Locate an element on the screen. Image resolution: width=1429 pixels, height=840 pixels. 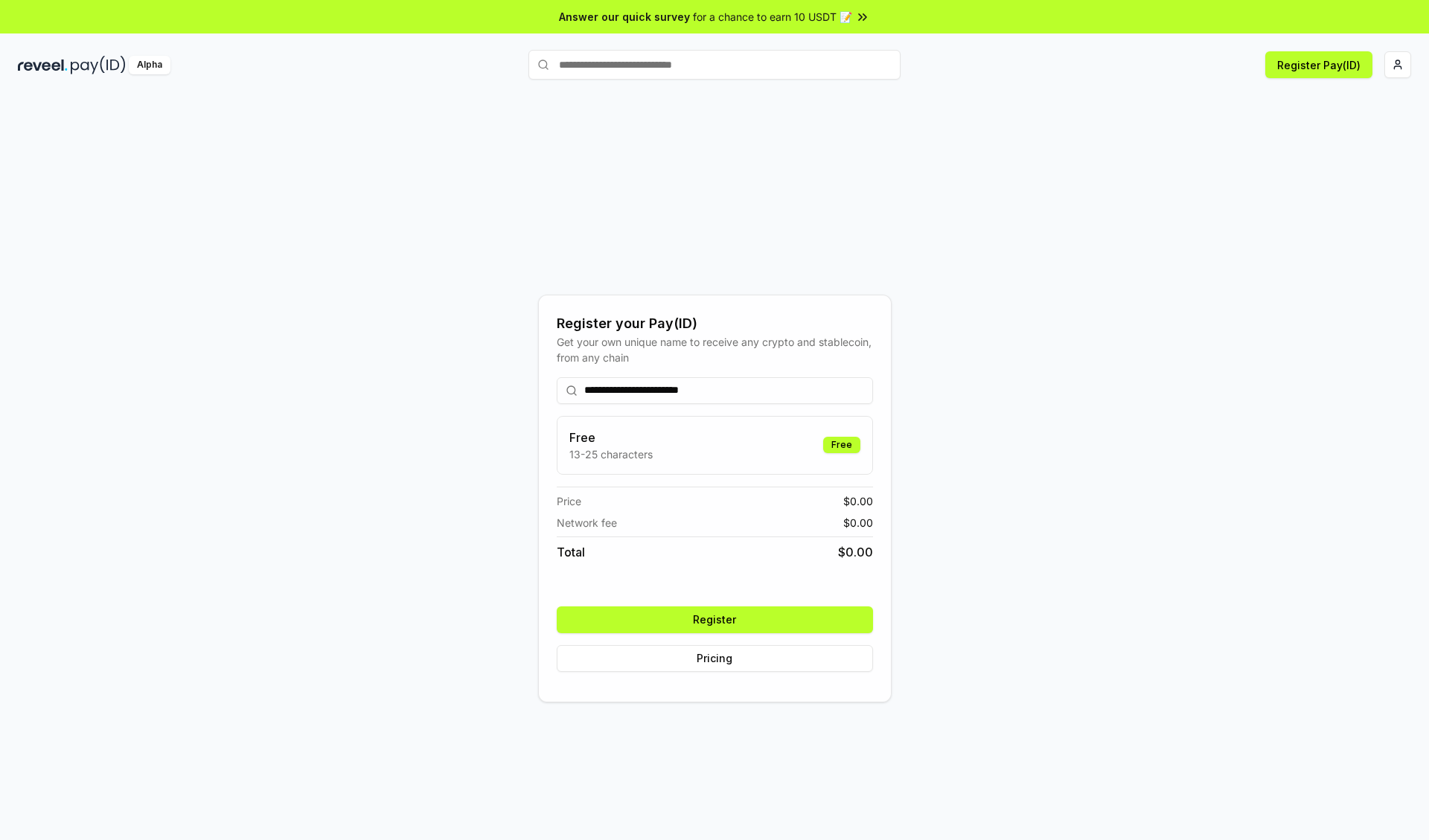
span: Total is located at coordinates (571, 552).